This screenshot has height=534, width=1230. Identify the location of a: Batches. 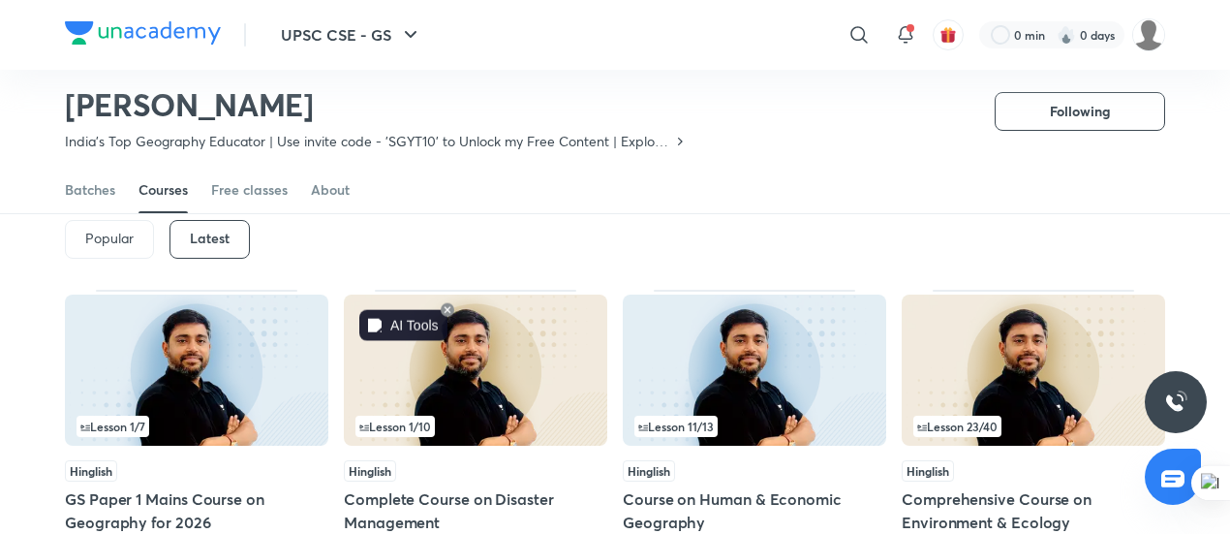
(90, 190).